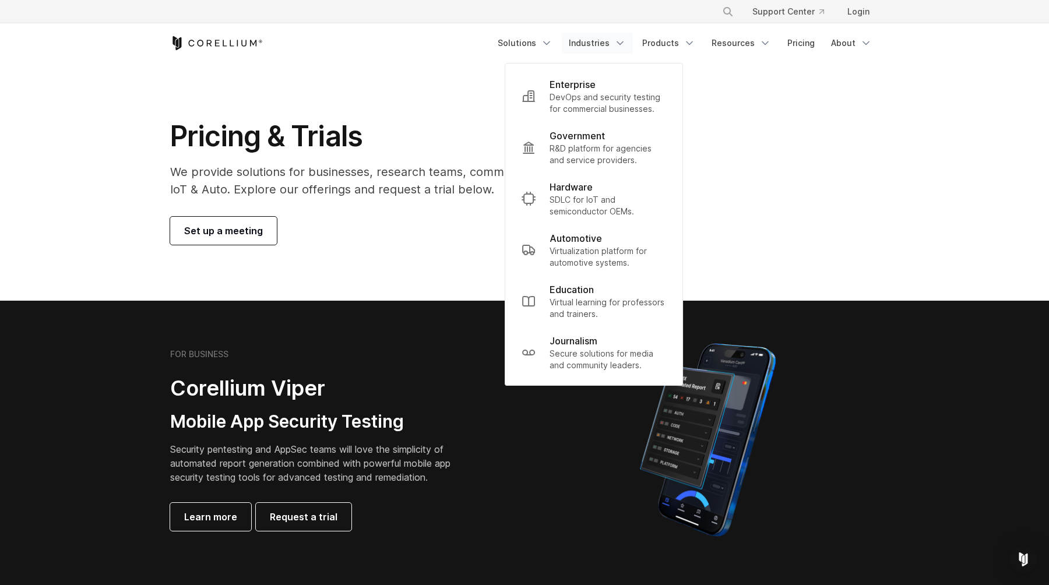 The height and width of the screenshot is (585, 1049). What do you see at coordinates (852, 43) in the screenshot?
I see `a: About` at bounding box center [852, 43].